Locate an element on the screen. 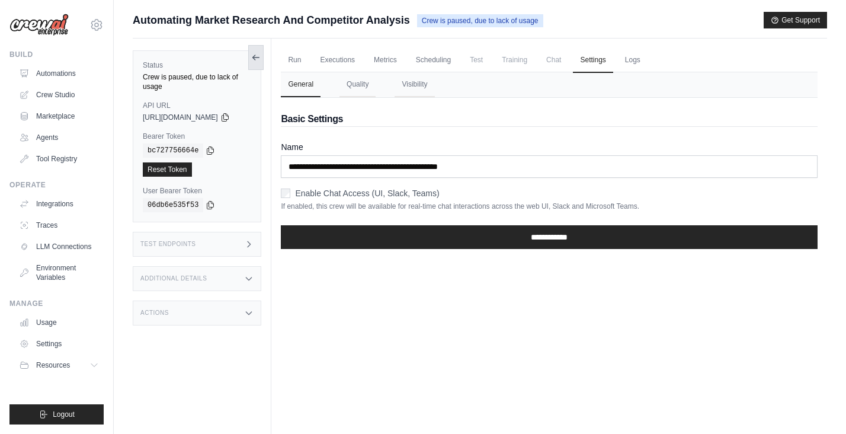 Image resolution: width=846 pixels, height=434 pixels. p: If enabled, this crew will be available for real-time chat interactions across the web UI, Slack ... is located at coordinates (549, 206).